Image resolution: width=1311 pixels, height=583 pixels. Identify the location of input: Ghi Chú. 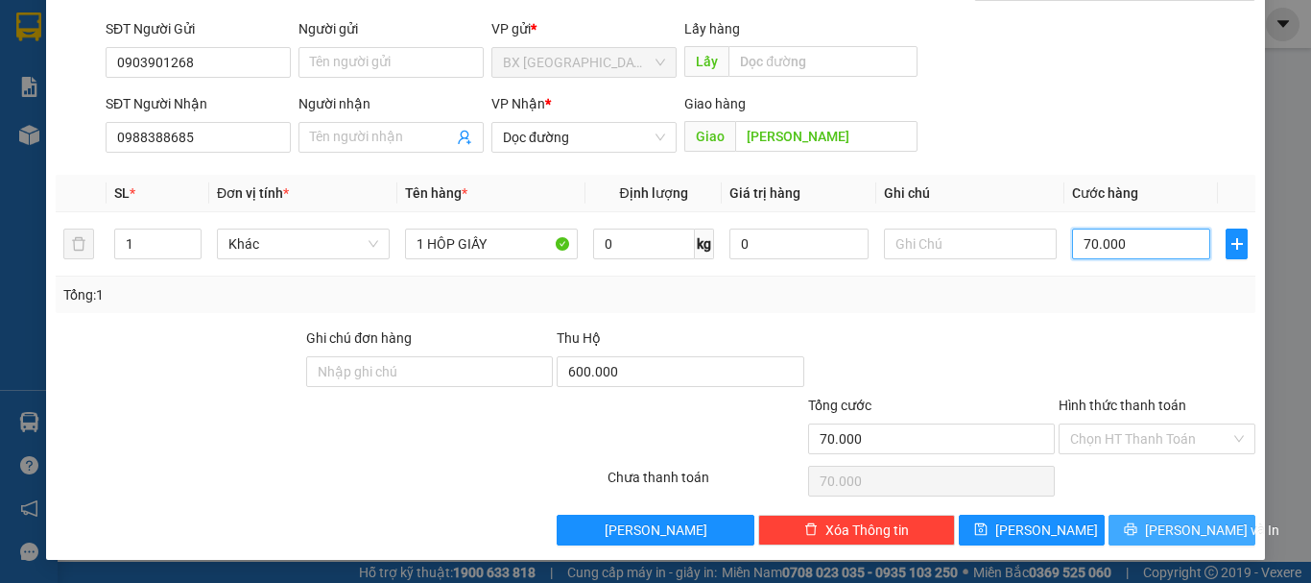
(971, 244).